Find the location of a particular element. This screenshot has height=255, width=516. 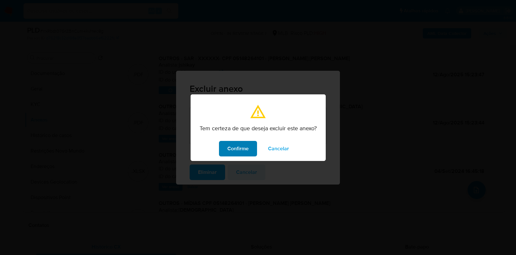

p: Tem certeza de que deseja excluir este anexo? is located at coordinates (258, 128).